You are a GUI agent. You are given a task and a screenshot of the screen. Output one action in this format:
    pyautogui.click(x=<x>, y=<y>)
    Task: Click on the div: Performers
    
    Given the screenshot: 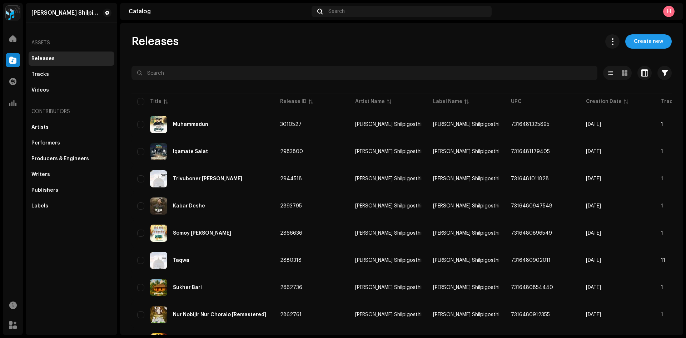 What is the action you would take?
    pyautogui.click(x=46, y=143)
    